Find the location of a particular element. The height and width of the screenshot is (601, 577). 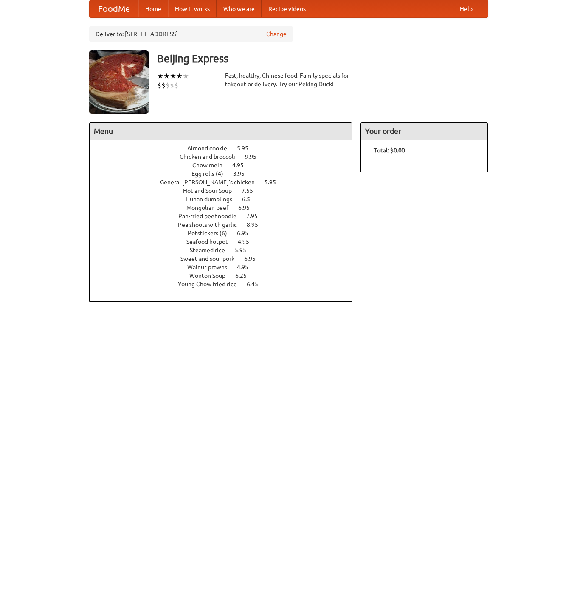

a: Home is located at coordinates (153, 9).